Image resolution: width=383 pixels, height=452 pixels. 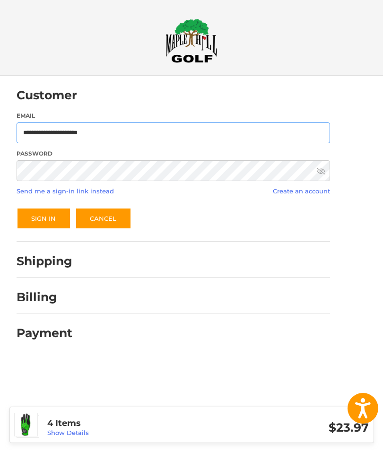 What do you see at coordinates (103, 218) in the screenshot?
I see `a: Cancel` at bounding box center [103, 218].